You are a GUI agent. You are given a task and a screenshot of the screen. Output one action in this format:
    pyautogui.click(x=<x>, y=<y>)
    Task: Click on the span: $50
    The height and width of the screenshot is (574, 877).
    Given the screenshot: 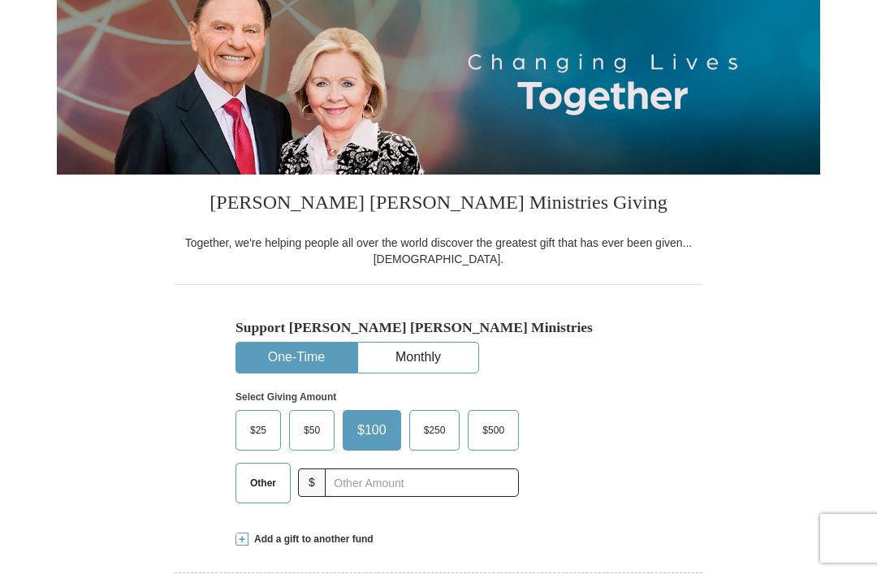 What is the action you would take?
    pyautogui.click(x=312, y=430)
    